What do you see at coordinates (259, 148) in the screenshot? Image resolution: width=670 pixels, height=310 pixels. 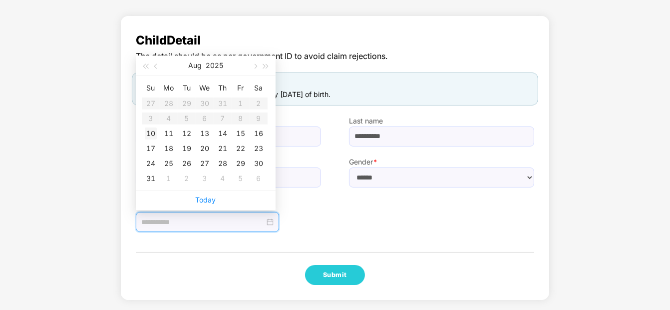 I see `td: 2025-08-23` at bounding box center [259, 148].